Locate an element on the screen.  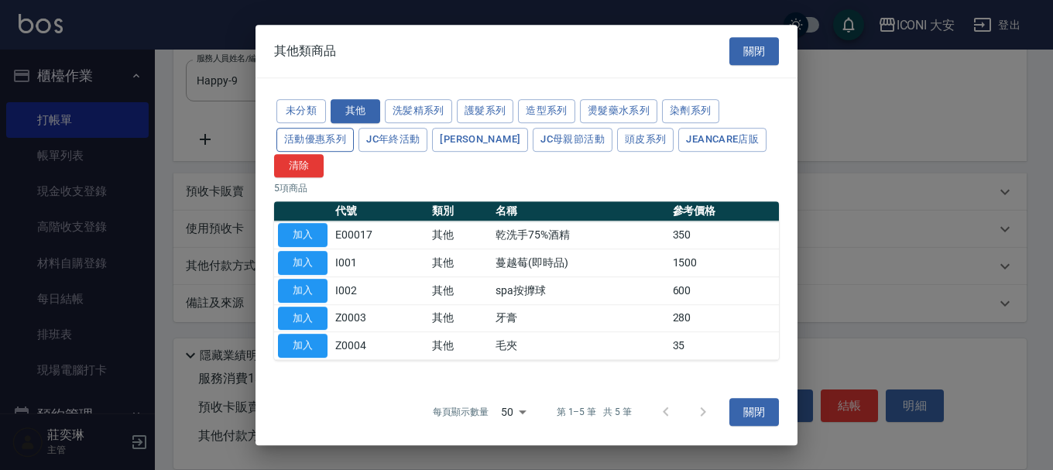
button: JC母親節活動 is located at coordinates (572, 139).